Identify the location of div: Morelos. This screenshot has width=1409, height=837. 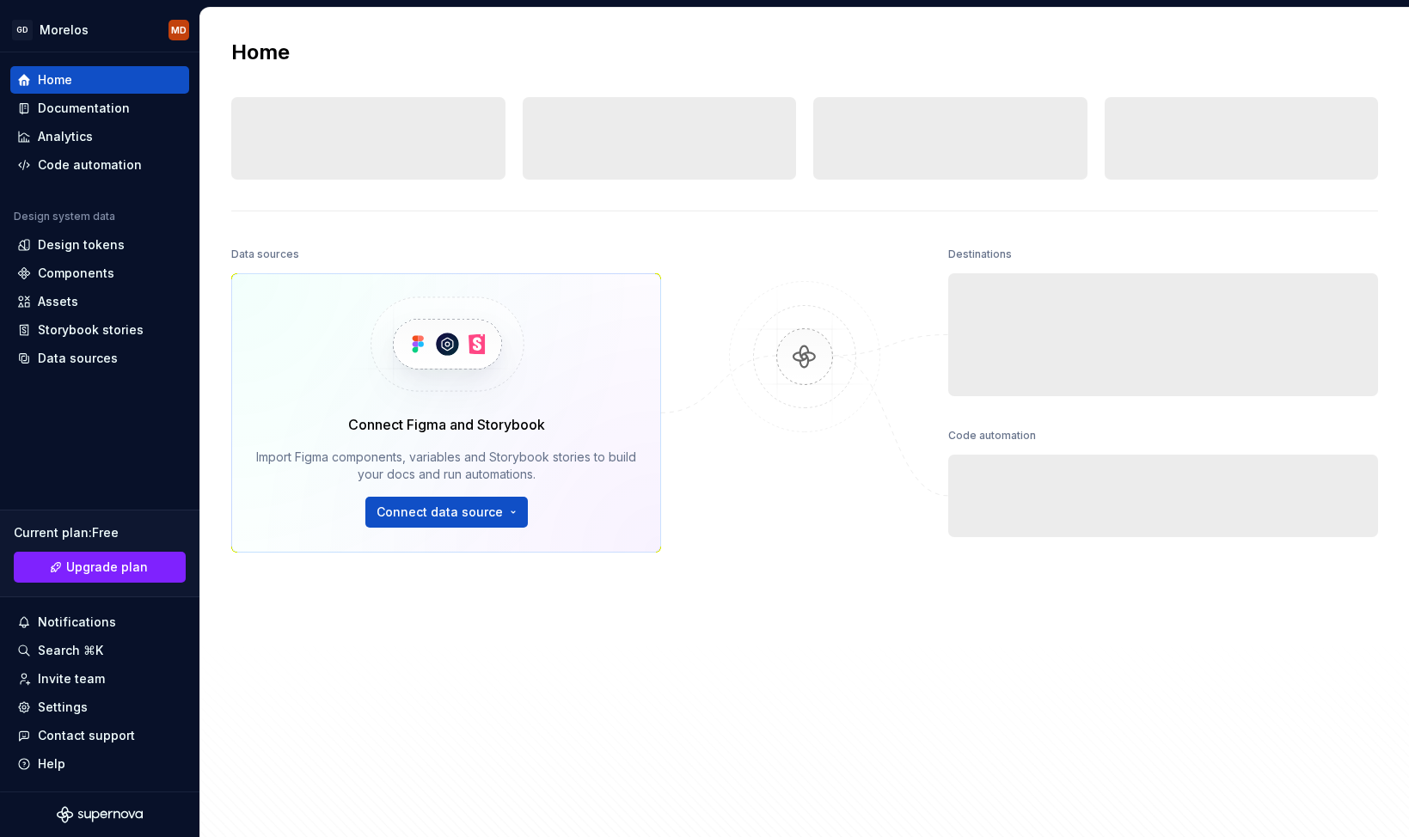
(64, 30).